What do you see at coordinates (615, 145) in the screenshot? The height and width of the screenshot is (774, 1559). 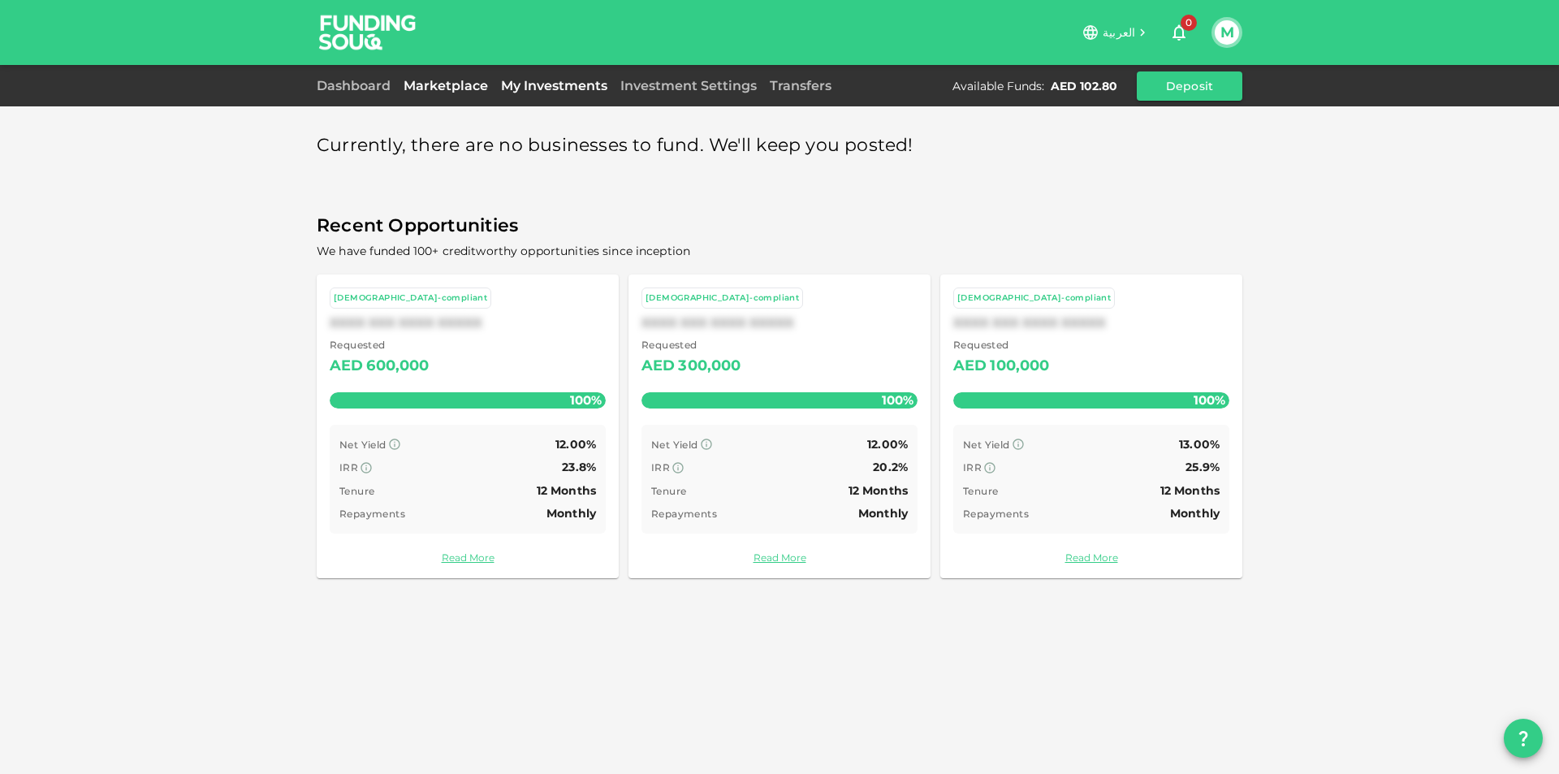 I see `span: Currently, there are no businesses to fund. We'll keep you posted!` at bounding box center [615, 145].